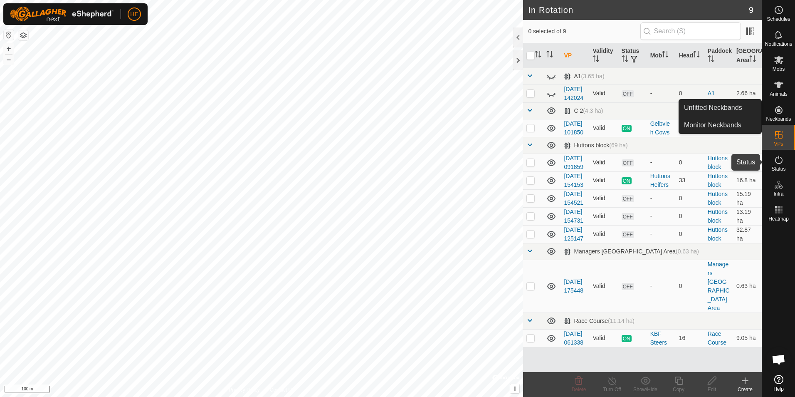 The height and width of the screenshot is (397, 795). What do you see at coordinates (747, 198) in the screenshot?
I see `td: 15.19 ha` at bounding box center [747, 198].